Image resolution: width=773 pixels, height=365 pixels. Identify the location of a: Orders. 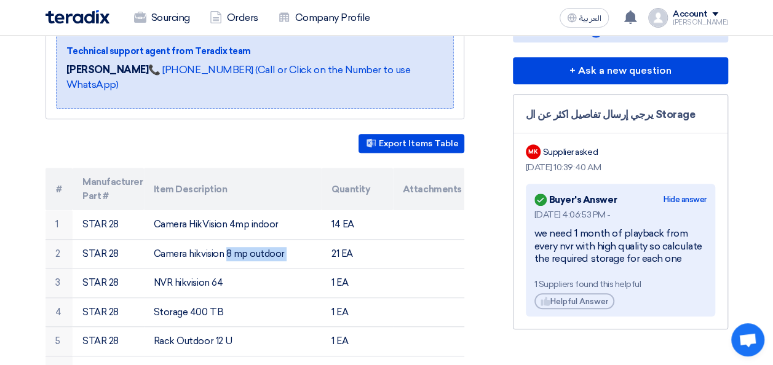
(234, 18).